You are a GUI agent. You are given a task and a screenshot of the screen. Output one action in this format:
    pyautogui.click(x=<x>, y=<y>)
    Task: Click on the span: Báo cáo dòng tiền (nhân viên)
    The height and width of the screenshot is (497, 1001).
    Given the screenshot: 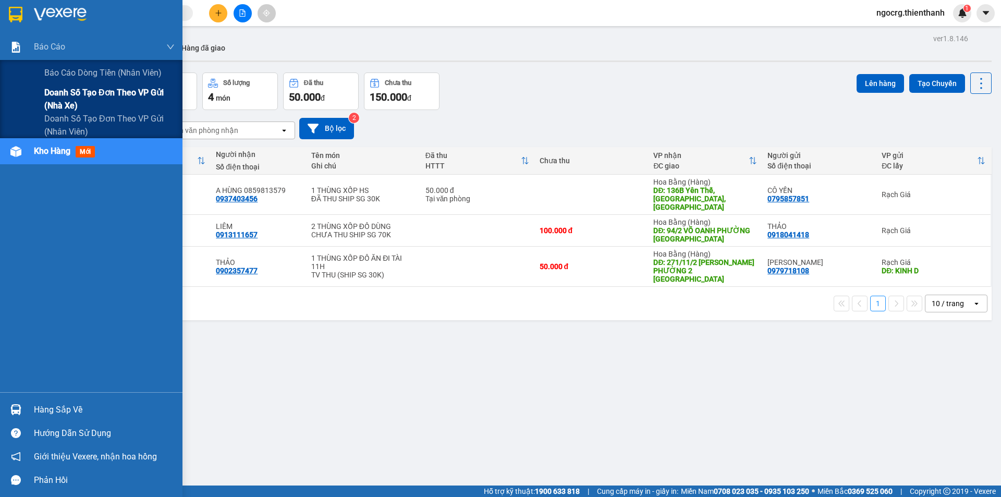 What is the action you would take?
    pyautogui.click(x=103, y=72)
    